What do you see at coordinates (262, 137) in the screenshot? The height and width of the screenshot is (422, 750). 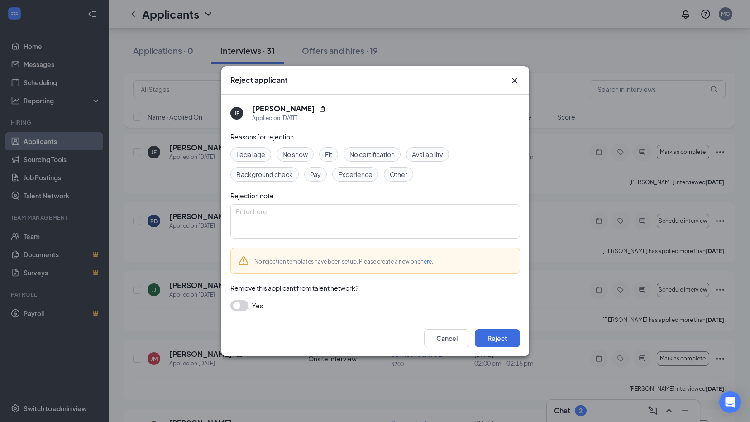 I see `span: Reasons for rejection` at bounding box center [262, 137].